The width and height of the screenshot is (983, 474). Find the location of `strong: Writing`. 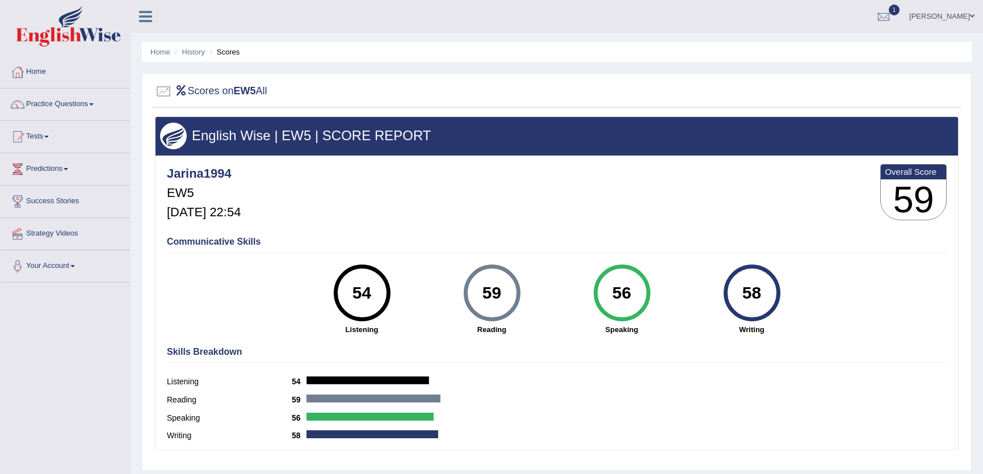

strong: Writing is located at coordinates (752, 329).